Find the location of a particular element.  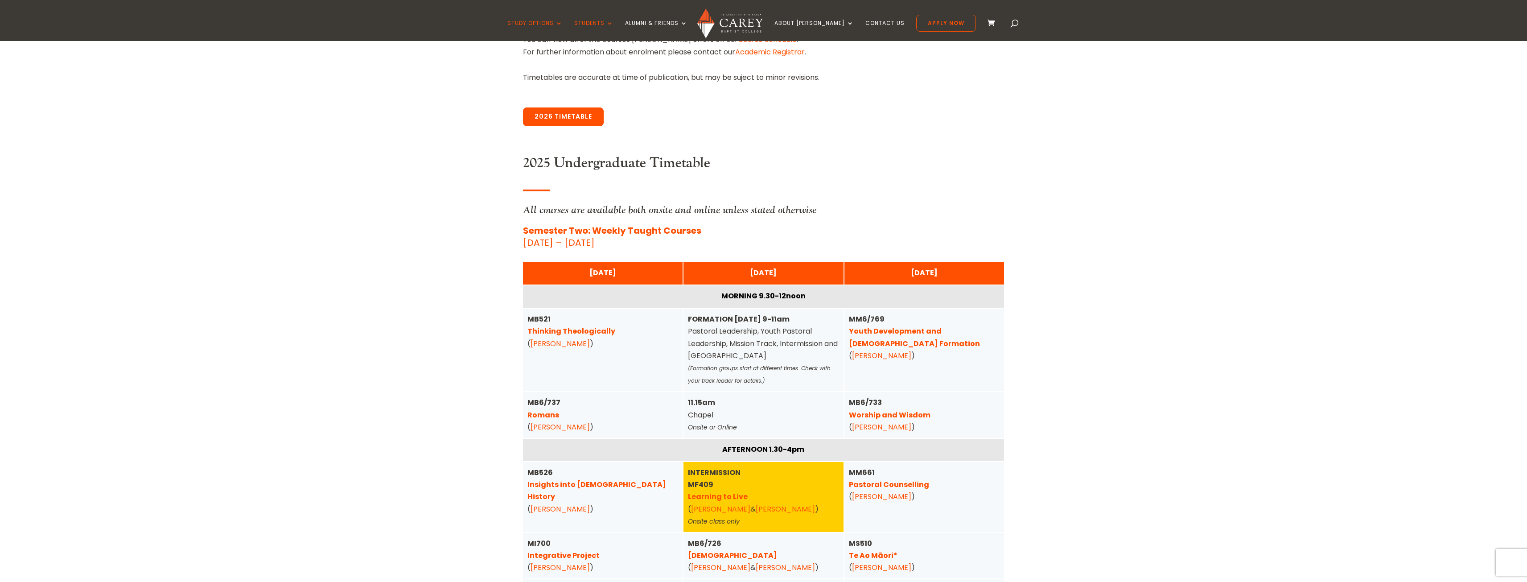

a: Apply Now is located at coordinates (946, 23).